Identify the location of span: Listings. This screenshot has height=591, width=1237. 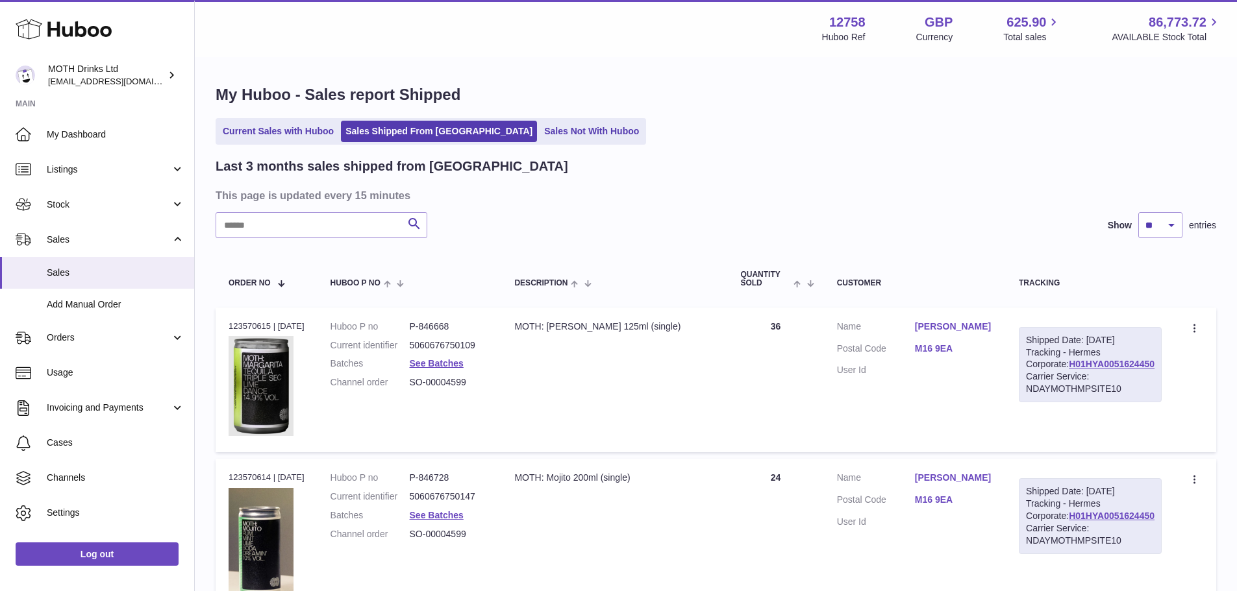
(108, 169).